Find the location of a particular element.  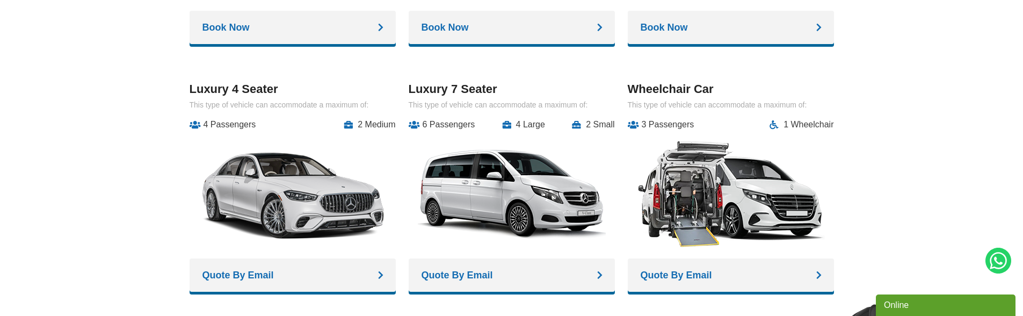

h3: Luxury 7 Seater is located at coordinates (512, 89).